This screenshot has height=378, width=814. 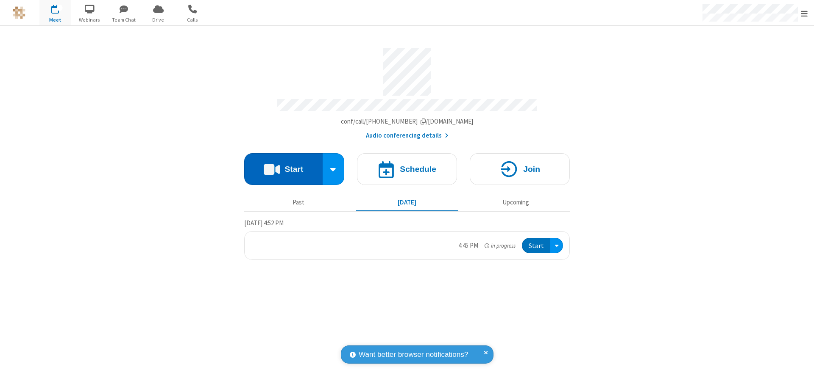 What do you see at coordinates (468, 246) in the screenshot?
I see `div: 4:45 PM` at bounding box center [468, 246].